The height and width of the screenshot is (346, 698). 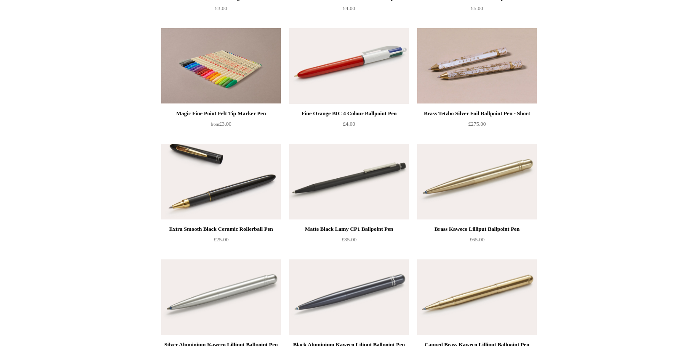 I want to click on a: Brass Kaweco Lilliput Ballpoint Pen £65.00, so click(x=477, y=242).